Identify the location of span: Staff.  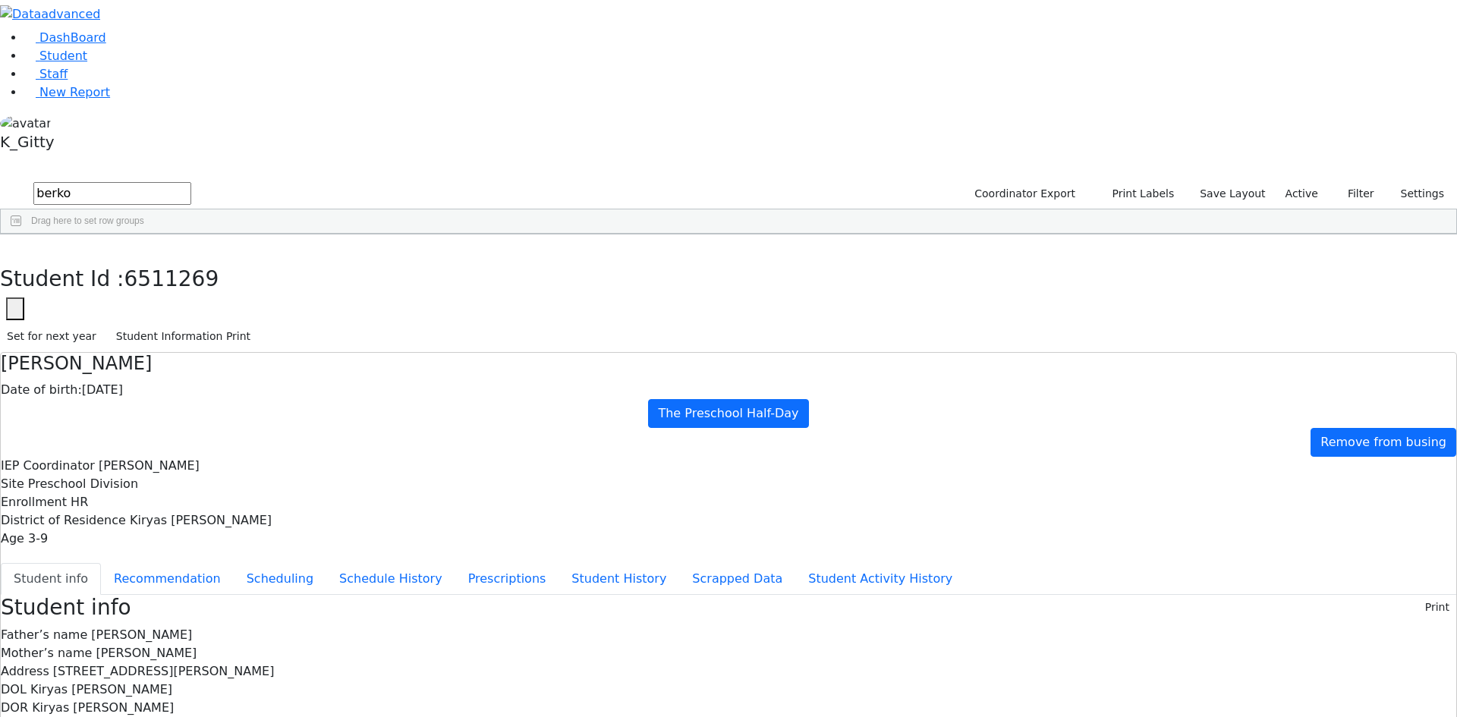
(53, 74).